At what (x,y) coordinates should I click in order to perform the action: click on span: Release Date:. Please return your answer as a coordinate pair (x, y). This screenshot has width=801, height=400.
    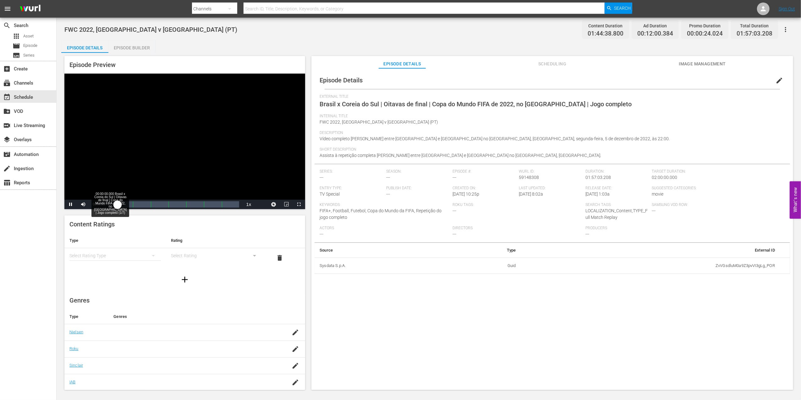
    Looking at the image, I should click on (617, 188).